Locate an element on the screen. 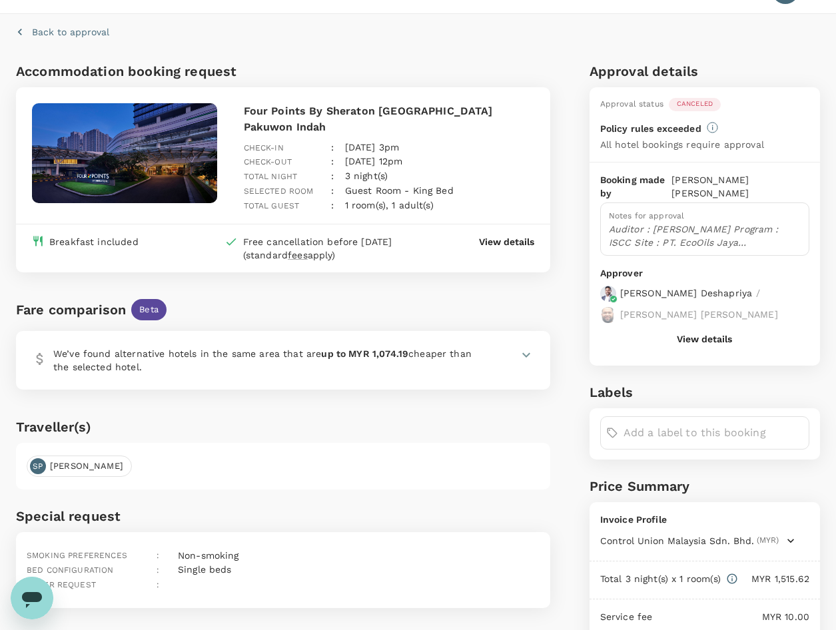 The image size is (836, 630). h6: Price Summary is located at coordinates (639, 486).